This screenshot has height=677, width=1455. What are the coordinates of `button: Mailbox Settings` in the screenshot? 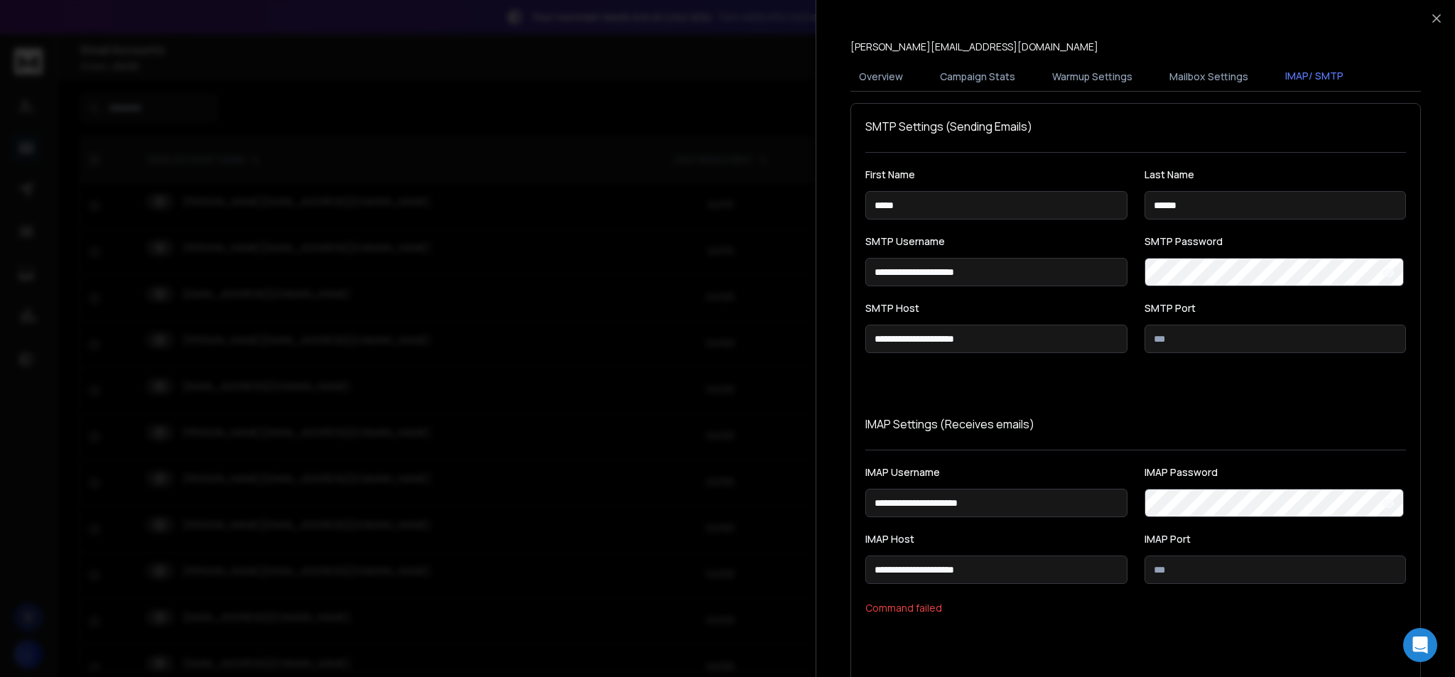 It's located at (1209, 77).